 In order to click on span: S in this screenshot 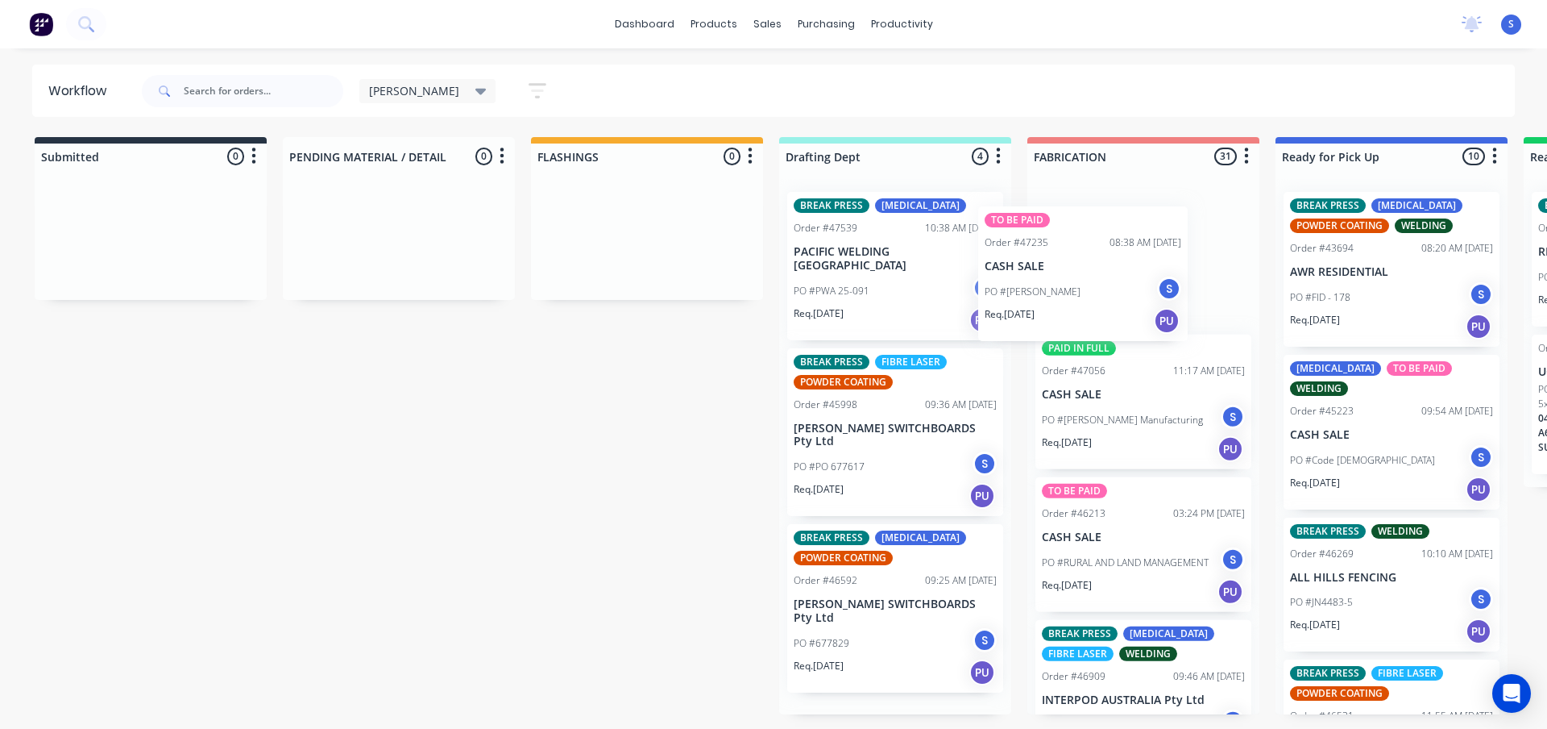, I will do `click(1511, 24)`.